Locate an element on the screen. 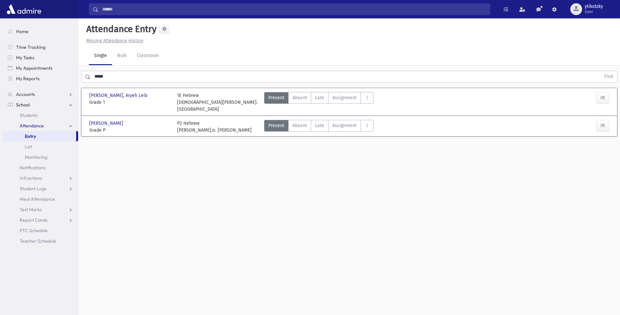 This screenshot has width=620, height=315. a: My Tasks is located at coordinates (40, 58).